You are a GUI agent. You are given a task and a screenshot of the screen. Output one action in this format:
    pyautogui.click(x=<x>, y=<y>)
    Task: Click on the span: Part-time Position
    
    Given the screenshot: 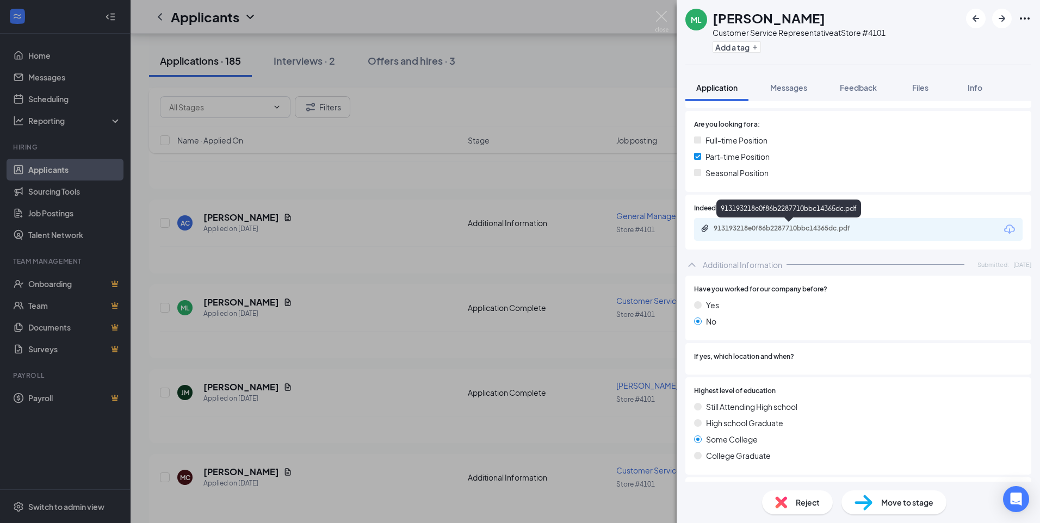 What is the action you would take?
    pyautogui.click(x=737, y=157)
    